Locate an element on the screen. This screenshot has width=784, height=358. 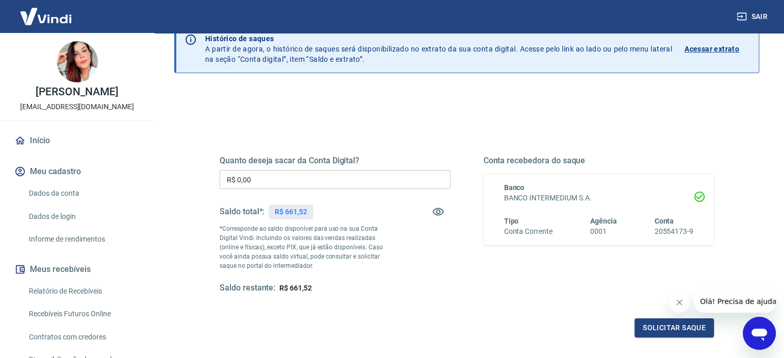
a: Início is located at coordinates (77, 141).